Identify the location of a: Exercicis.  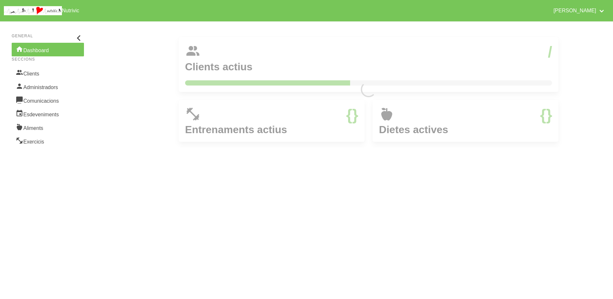
(48, 141).